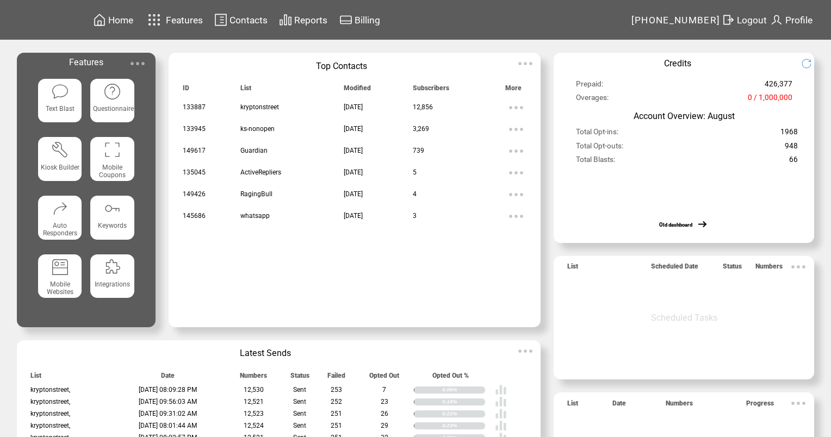 The image size is (831, 437). What do you see at coordinates (259, 107) in the screenshot?
I see `span: kryptonstreet` at bounding box center [259, 107].